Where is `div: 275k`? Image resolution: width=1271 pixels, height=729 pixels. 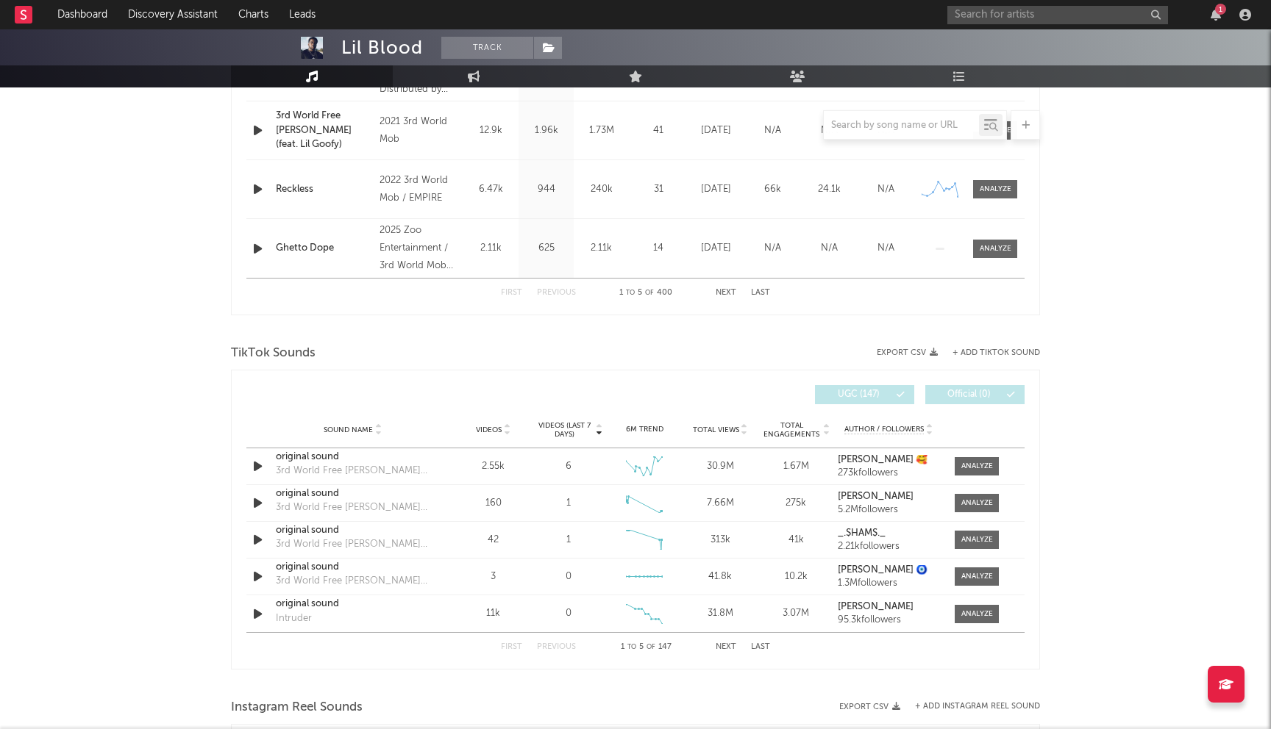
div: 275k is located at coordinates (796, 504).